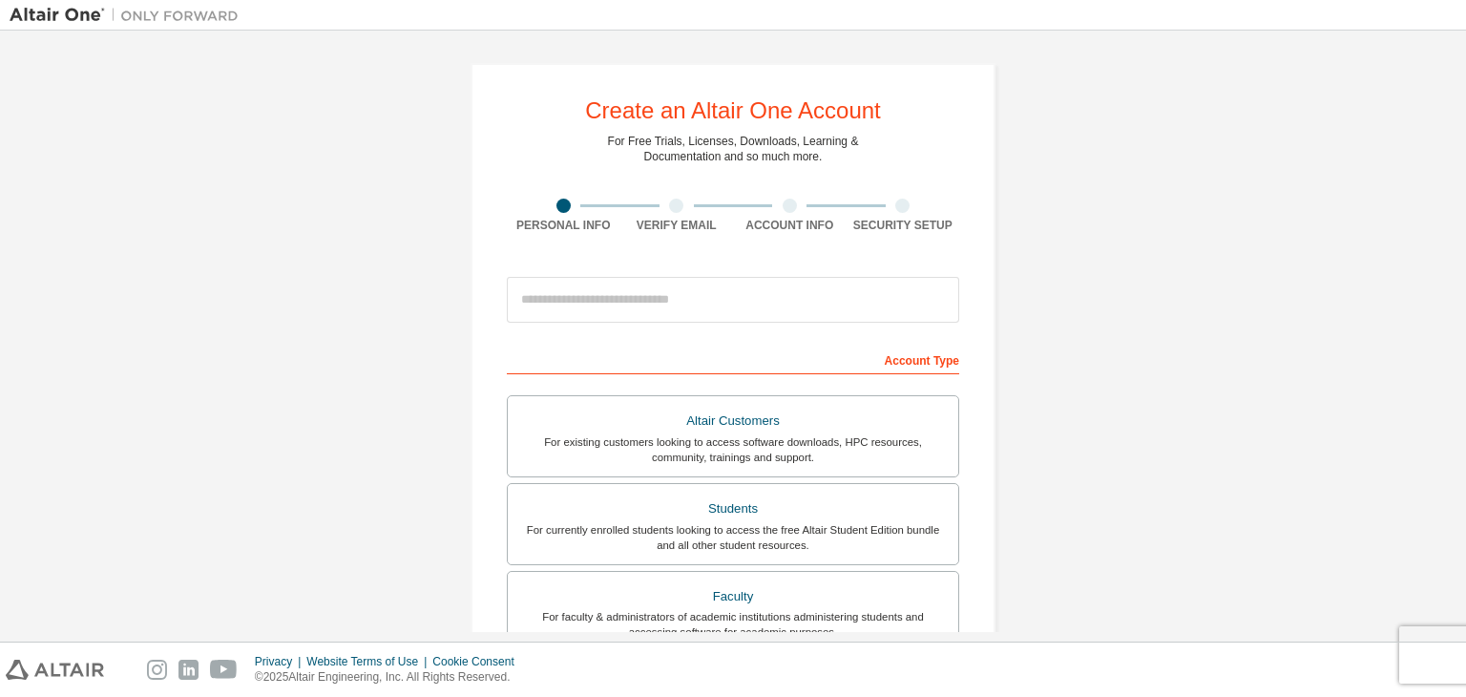 This screenshot has width=1466, height=697. What do you see at coordinates (733, 450) in the screenshot?
I see `div: For existing customers looking to access software downloads, HPC resources, community, trainings ...` at bounding box center [733, 450].